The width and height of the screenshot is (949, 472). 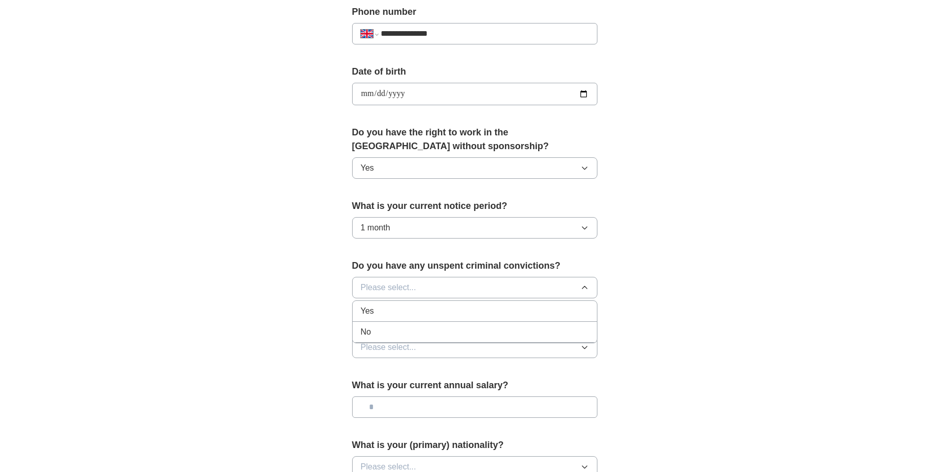 I want to click on label: What is your current annual salary?, so click(x=475, y=385).